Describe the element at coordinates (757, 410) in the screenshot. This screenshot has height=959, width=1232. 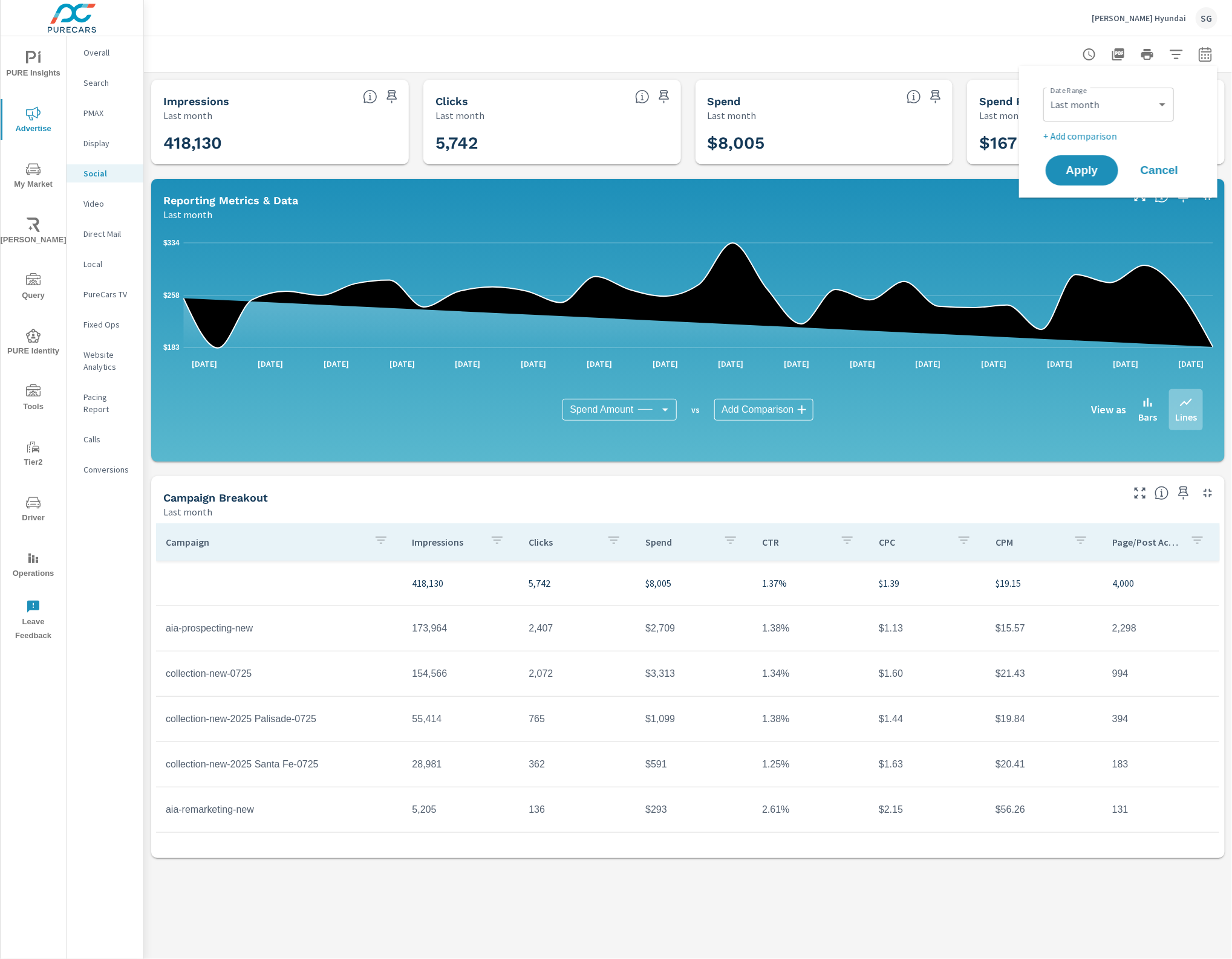
I see `span: Add Comparison` at that location.